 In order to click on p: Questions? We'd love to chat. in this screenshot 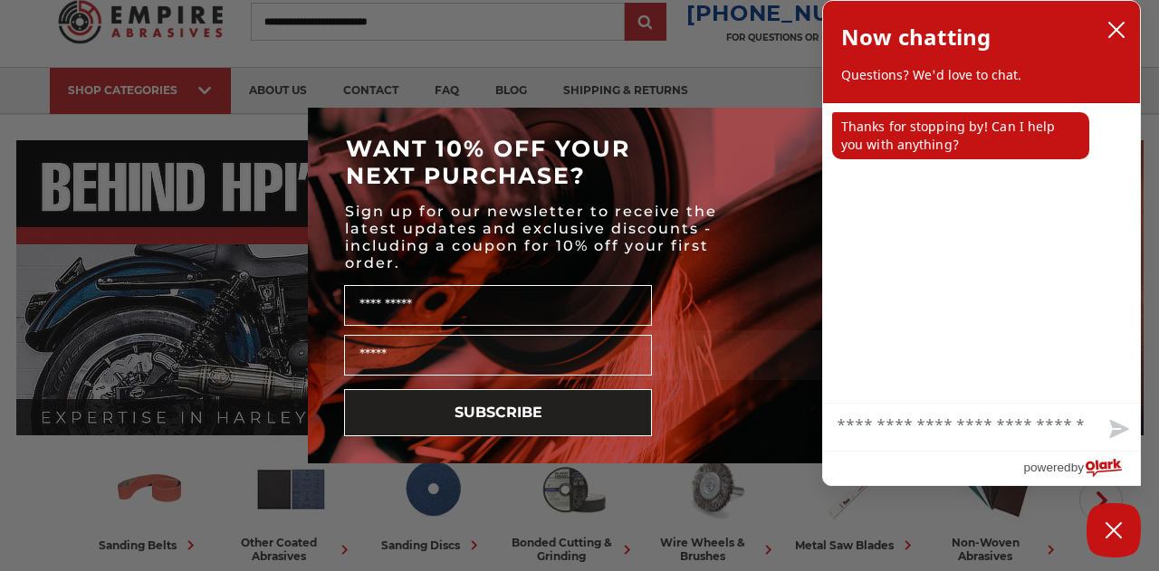, I will do `click(982, 75)`.